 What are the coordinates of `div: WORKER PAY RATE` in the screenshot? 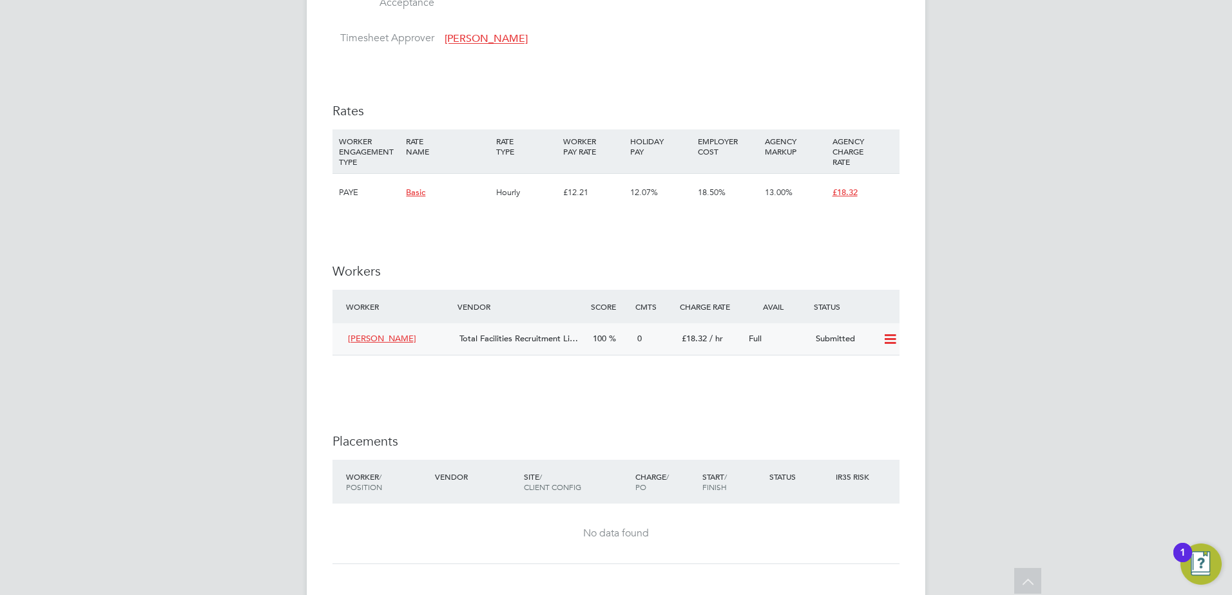 It's located at (593, 146).